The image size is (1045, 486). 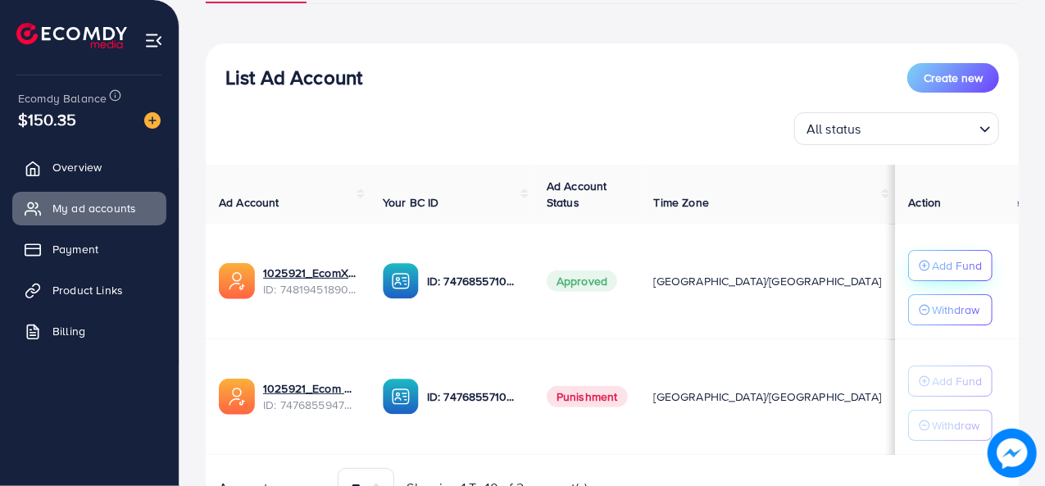 I want to click on span: Overview, so click(x=77, y=167).